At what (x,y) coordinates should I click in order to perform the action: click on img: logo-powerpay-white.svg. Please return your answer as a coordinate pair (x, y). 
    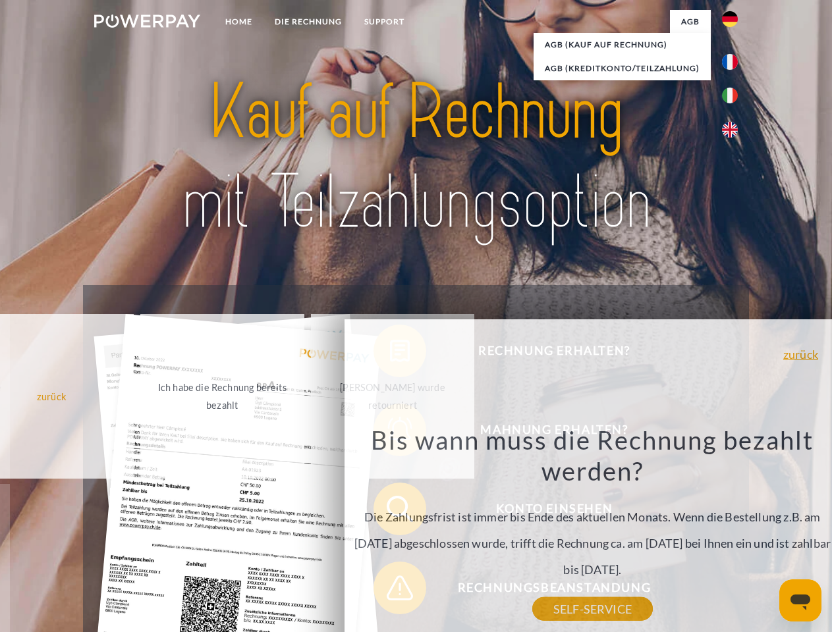
    Looking at the image, I should click on (147, 21).